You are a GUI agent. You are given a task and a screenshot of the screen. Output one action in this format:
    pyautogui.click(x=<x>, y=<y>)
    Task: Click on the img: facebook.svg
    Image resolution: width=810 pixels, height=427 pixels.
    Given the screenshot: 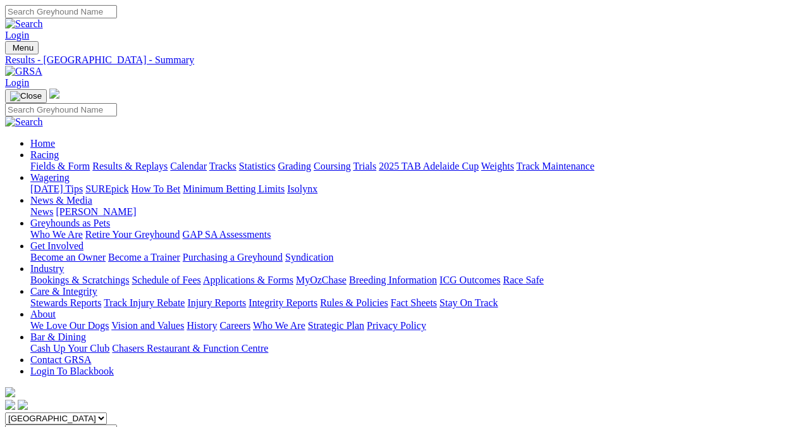 What is the action you would take?
    pyautogui.click(x=10, y=405)
    